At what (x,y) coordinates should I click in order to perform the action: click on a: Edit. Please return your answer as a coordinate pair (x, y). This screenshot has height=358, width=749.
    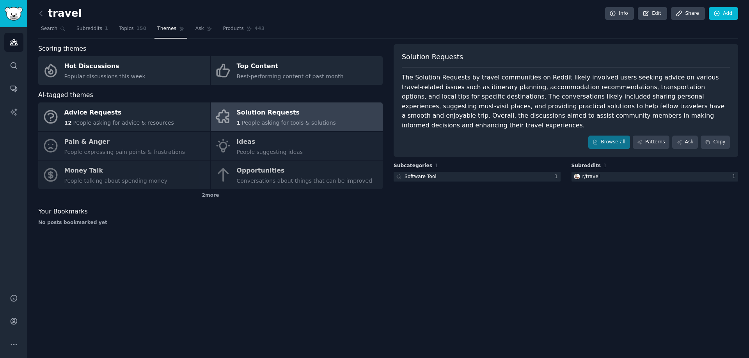
    Looking at the image, I should click on (652, 14).